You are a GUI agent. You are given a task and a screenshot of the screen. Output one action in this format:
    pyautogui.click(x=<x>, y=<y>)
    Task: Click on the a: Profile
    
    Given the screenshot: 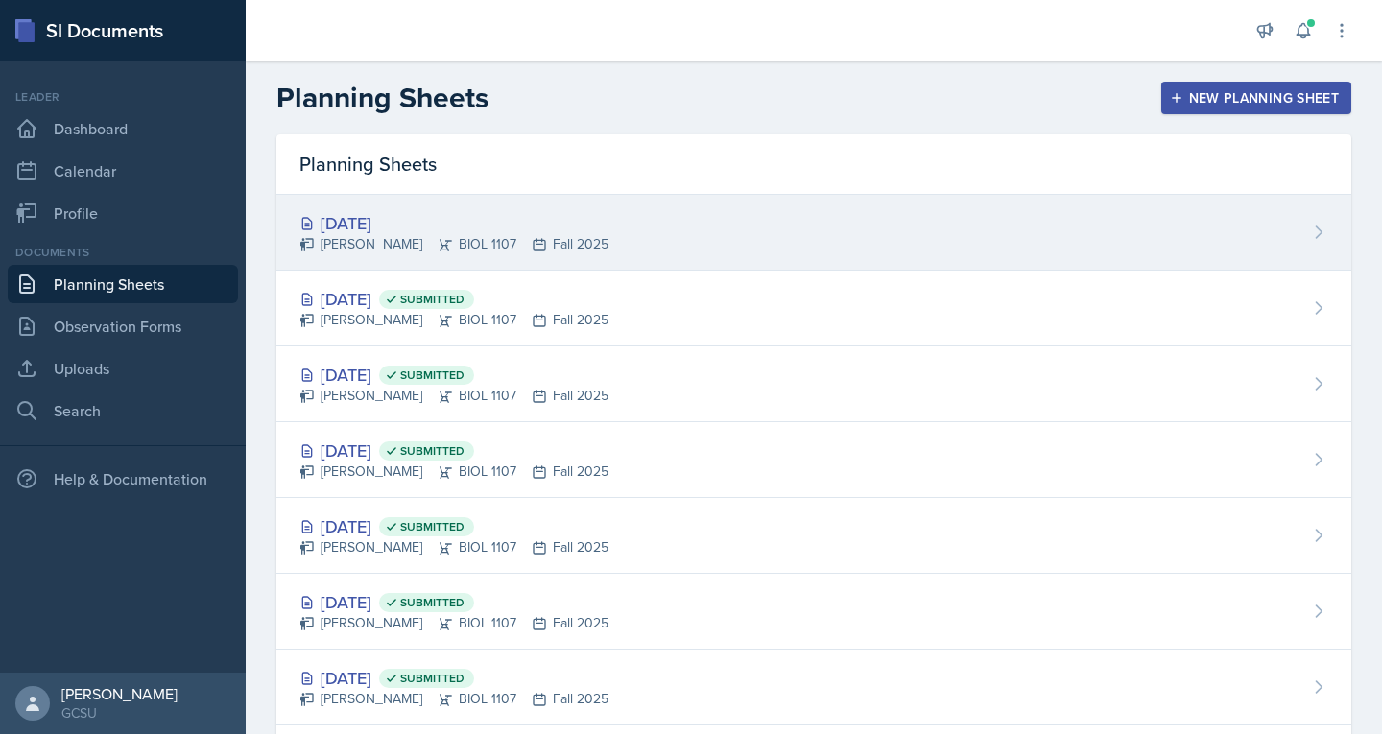 What is the action you would take?
    pyautogui.click(x=123, y=213)
    